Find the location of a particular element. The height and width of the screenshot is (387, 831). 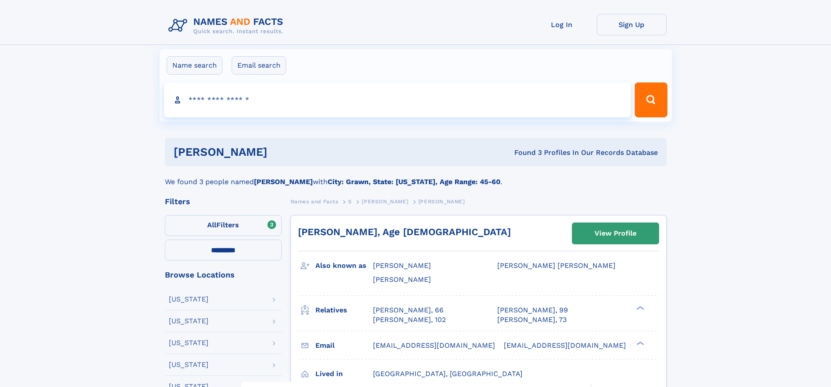

h3: Email is located at coordinates (344, 346).